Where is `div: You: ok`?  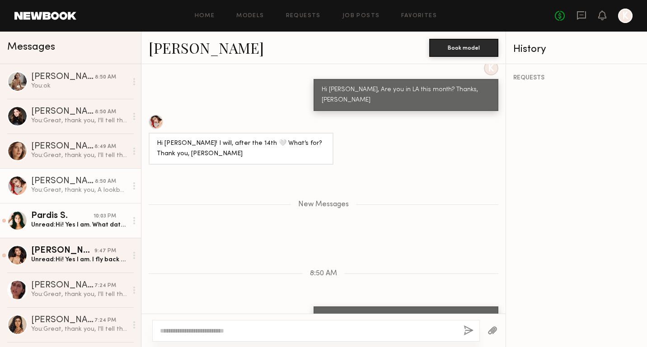
div: You: ok is located at coordinates (79, 86).